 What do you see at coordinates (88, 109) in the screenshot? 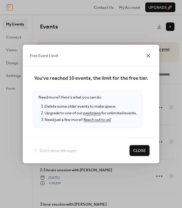
I see `span: Need more? Here's what you can do:` at bounding box center [88, 109].